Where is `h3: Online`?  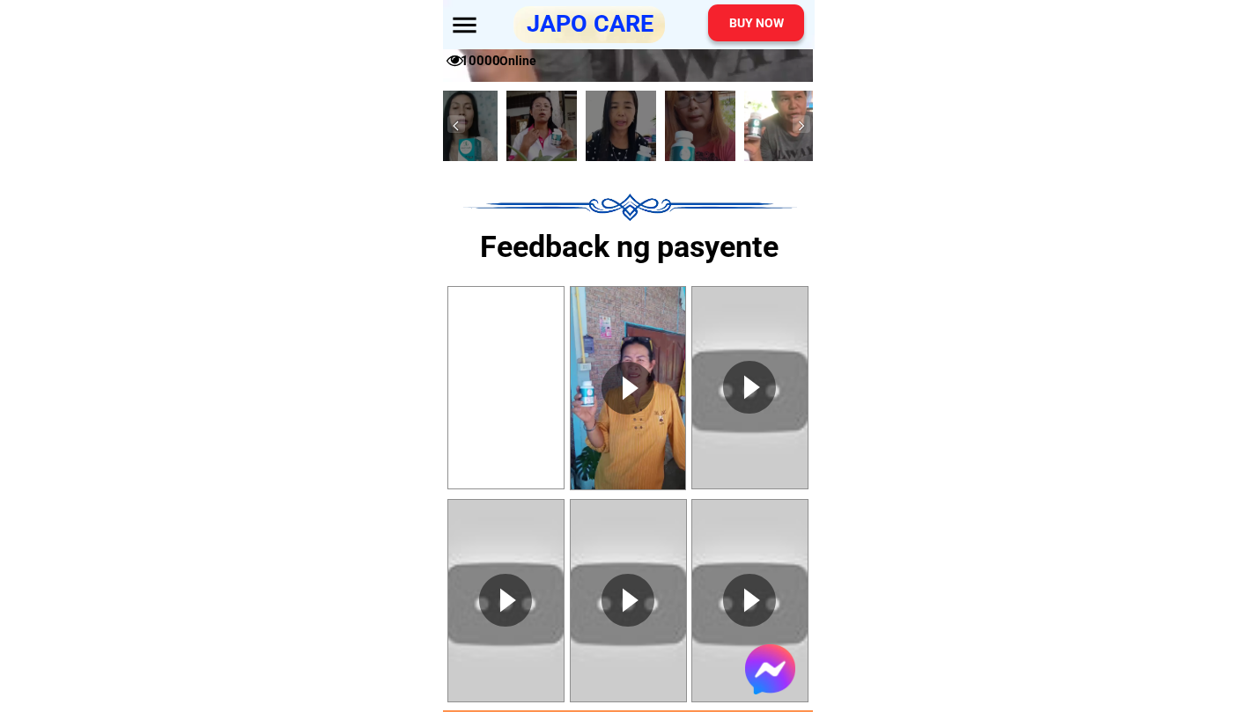 h3: Online is located at coordinates (520, 61).